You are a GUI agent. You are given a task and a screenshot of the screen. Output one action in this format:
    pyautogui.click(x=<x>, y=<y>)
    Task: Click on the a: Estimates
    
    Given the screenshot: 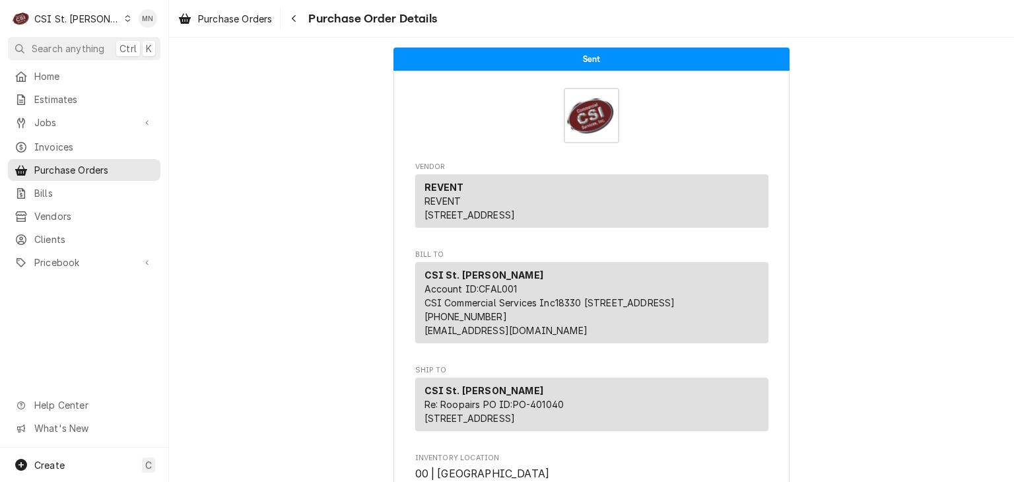 What is the action you would take?
    pyautogui.click(x=84, y=99)
    